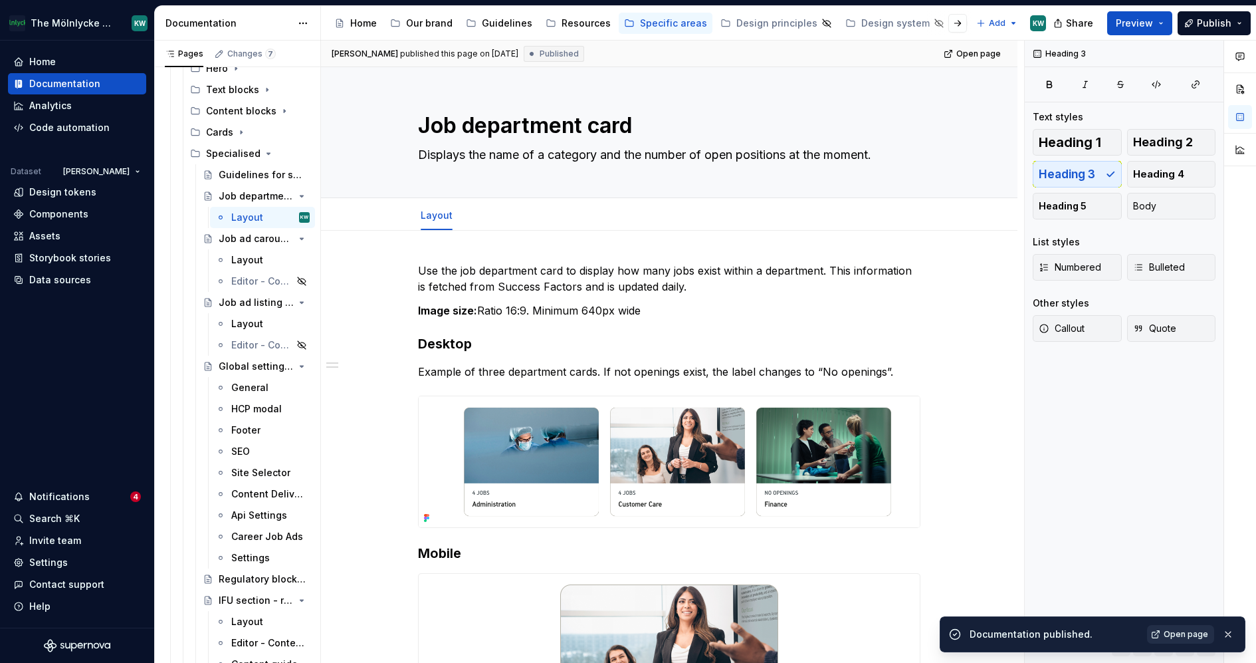 The height and width of the screenshot is (663, 1256). Describe the element at coordinates (256, 239) in the screenshot. I see `div: Job ad carousel section (Not done yet)` at that location.